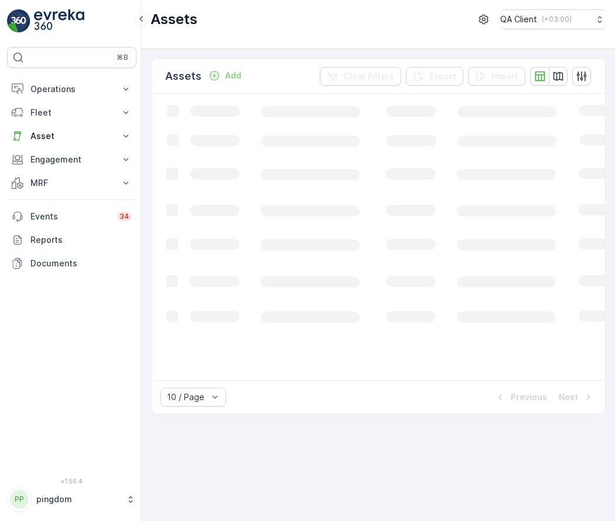 This screenshot has width=615, height=521. Describe the element at coordinates (72, 183) in the screenshot. I see `p: MRF` at that location.